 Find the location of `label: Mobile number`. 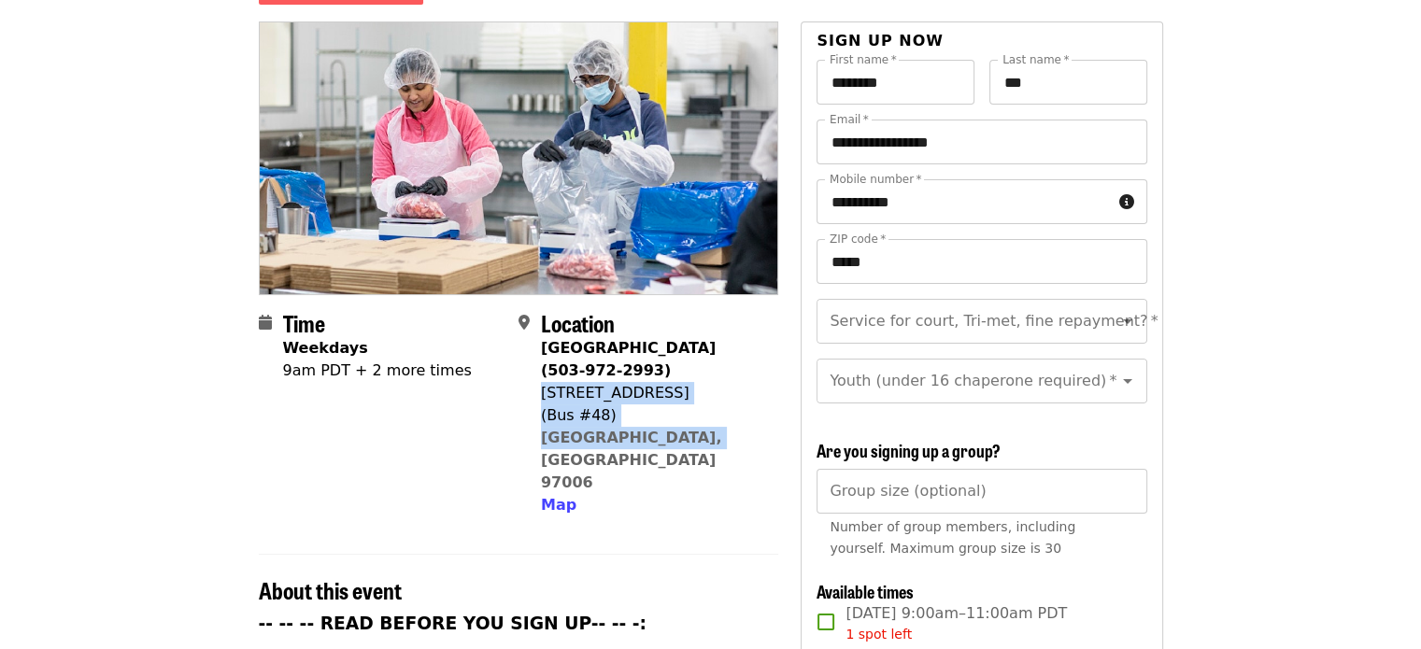

label: Mobile number is located at coordinates (875, 179).